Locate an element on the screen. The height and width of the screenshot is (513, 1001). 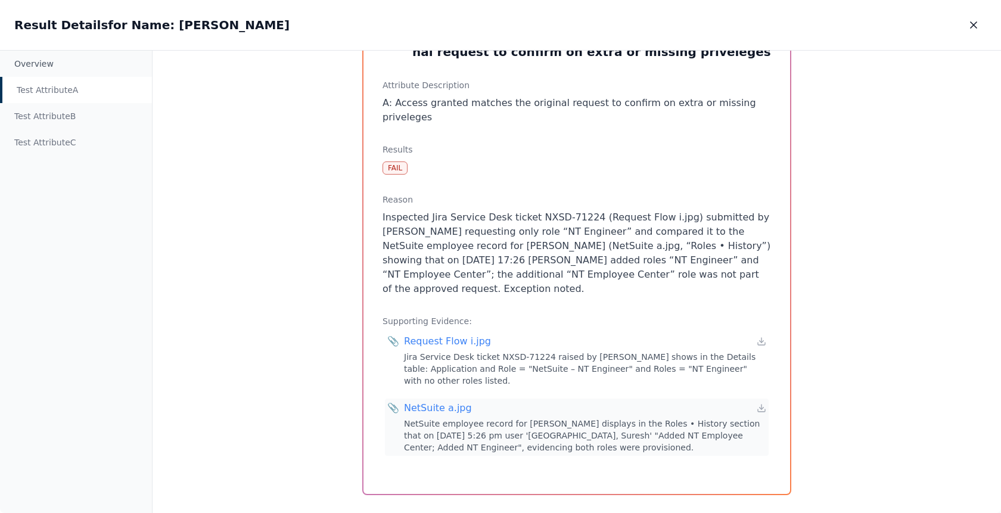
h3: Results is located at coordinates (577, 150).